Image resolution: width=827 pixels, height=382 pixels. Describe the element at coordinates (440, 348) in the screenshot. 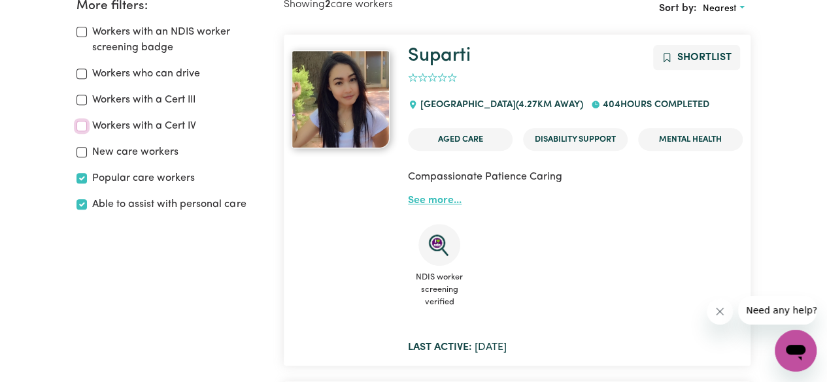

I see `b: Last active:` at that location.